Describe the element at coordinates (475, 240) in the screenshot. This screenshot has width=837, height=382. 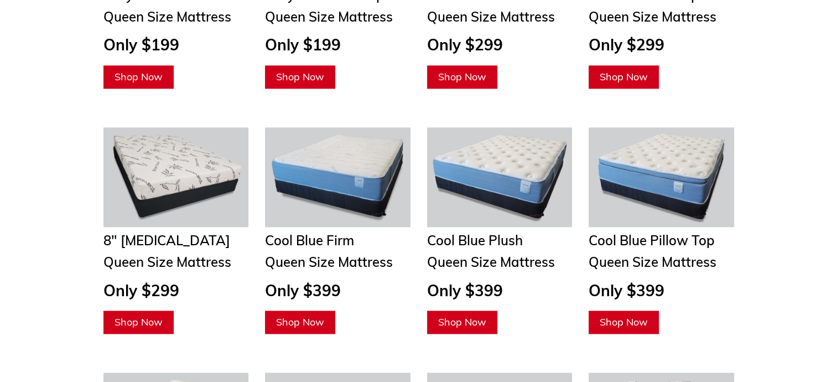
I see `span: Cool Blue Plush` at that location.